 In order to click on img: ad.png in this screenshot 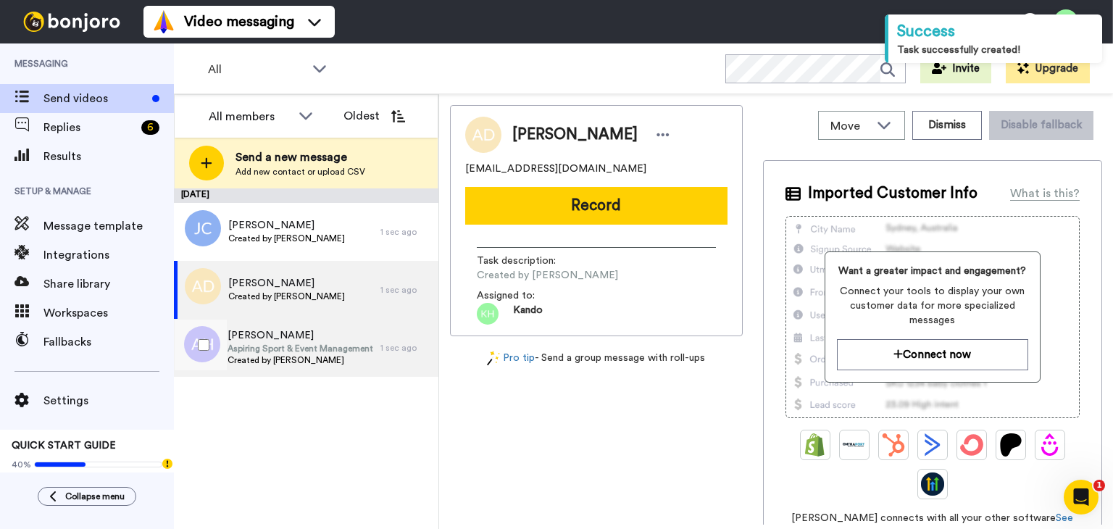, I will do `click(203, 286)`.